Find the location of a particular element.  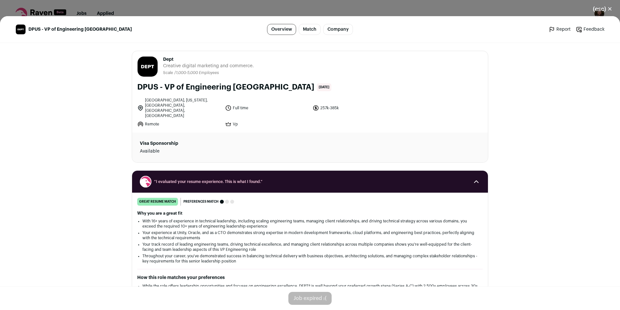

li: Vp is located at coordinates (267, 124).